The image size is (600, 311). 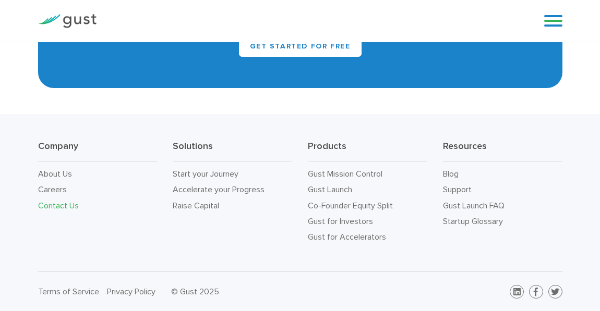 I want to click on h3: Solutions, so click(x=232, y=151).